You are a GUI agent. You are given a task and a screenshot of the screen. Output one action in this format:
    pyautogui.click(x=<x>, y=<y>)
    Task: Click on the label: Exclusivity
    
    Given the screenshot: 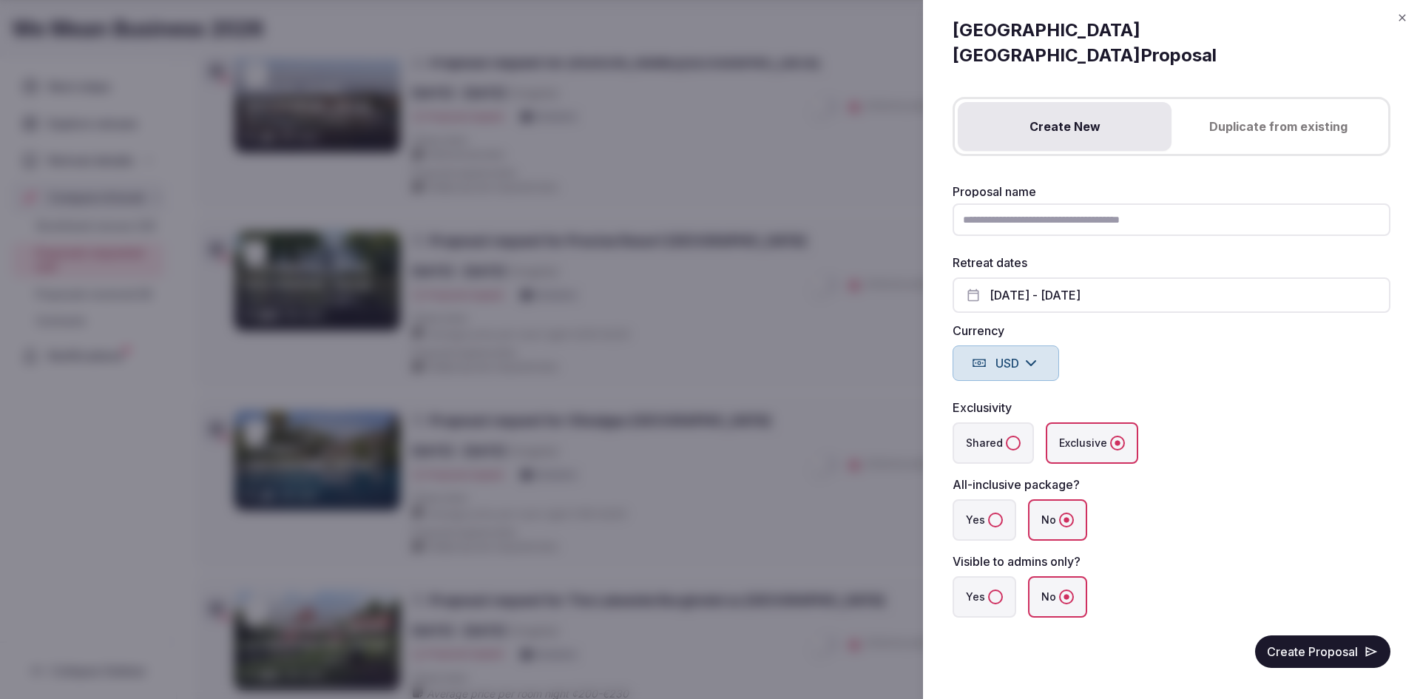 What is the action you would take?
    pyautogui.click(x=982, y=408)
    